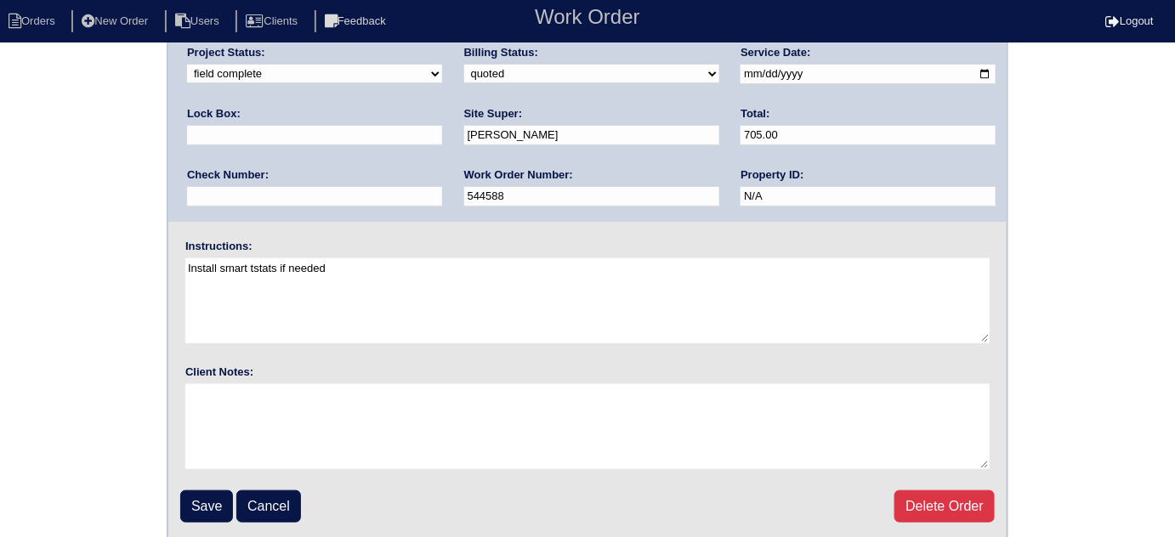 The height and width of the screenshot is (537, 1175). What do you see at coordinates (501, 53) in the screenshot?
I see `label: Billing Status:` at bounding box center [501, 53].